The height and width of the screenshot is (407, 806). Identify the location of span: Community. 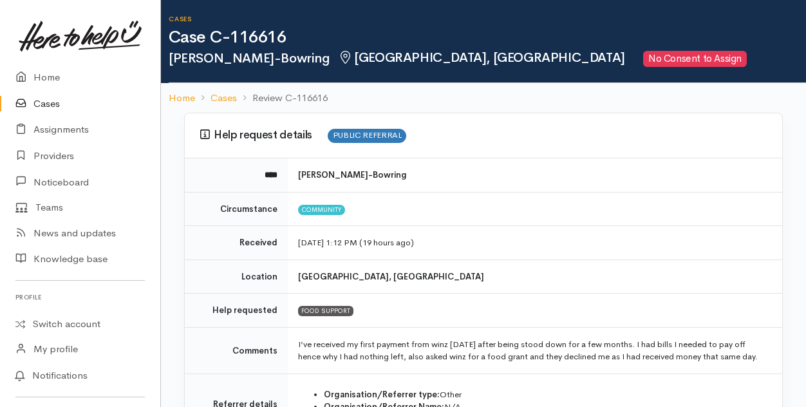
(321, 210).